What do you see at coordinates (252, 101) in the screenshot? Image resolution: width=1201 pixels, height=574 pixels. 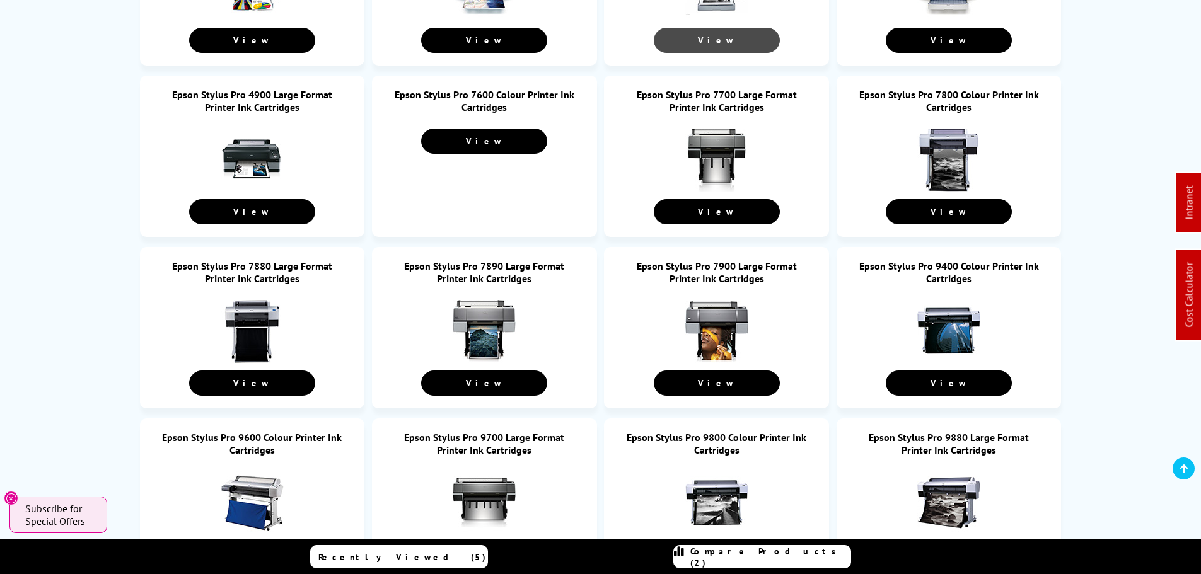 I see `a: Epson Stylus Pro 4900 Large Format Printer Ink Cartridges` at bounding box center [252, 101].